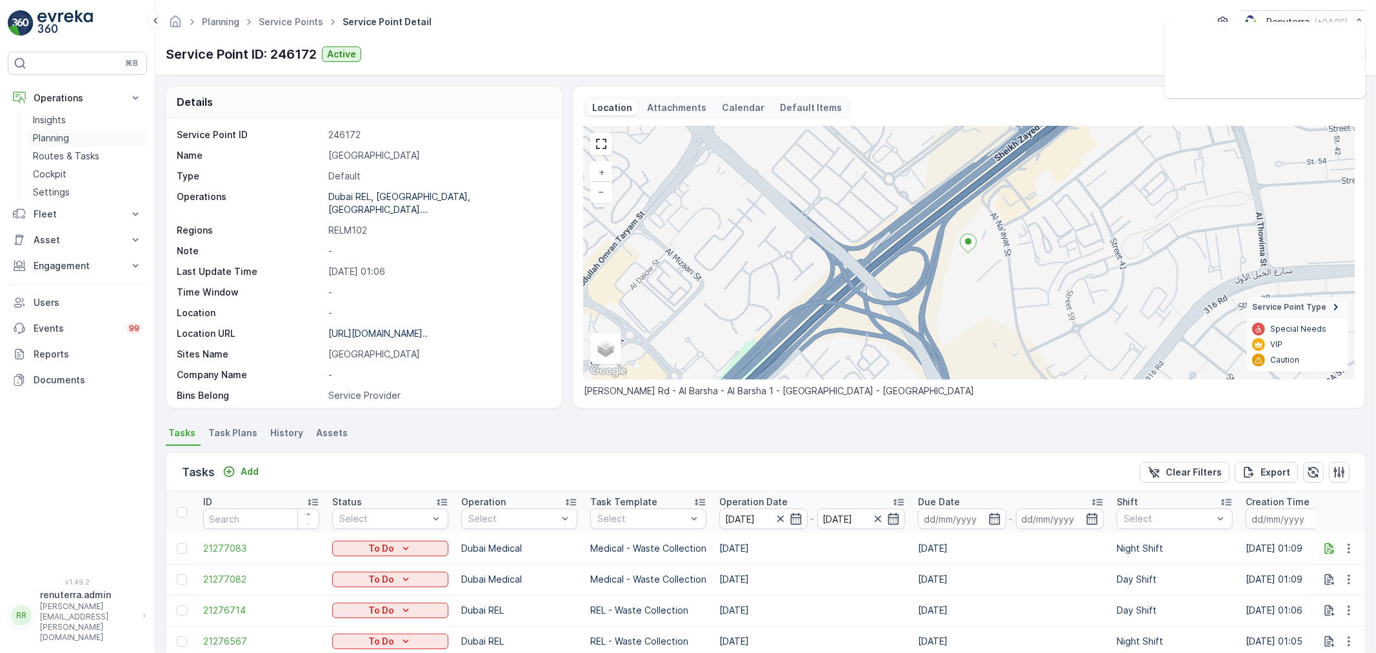  I want to click on p: Status, so click(347, 502).